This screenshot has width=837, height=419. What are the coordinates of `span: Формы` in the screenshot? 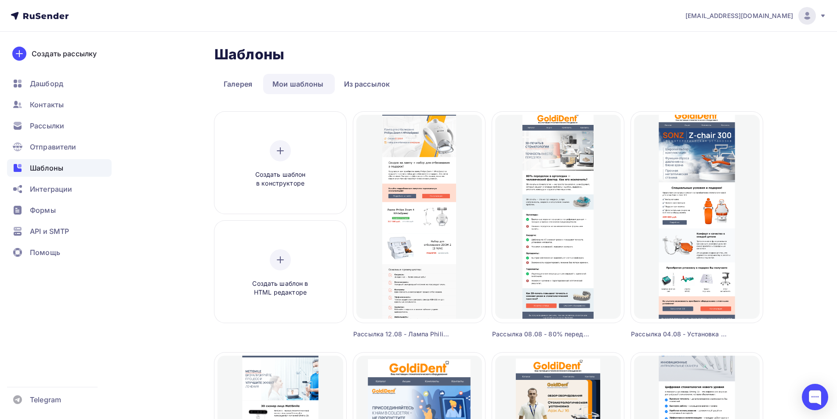 It's located at (43, 210).